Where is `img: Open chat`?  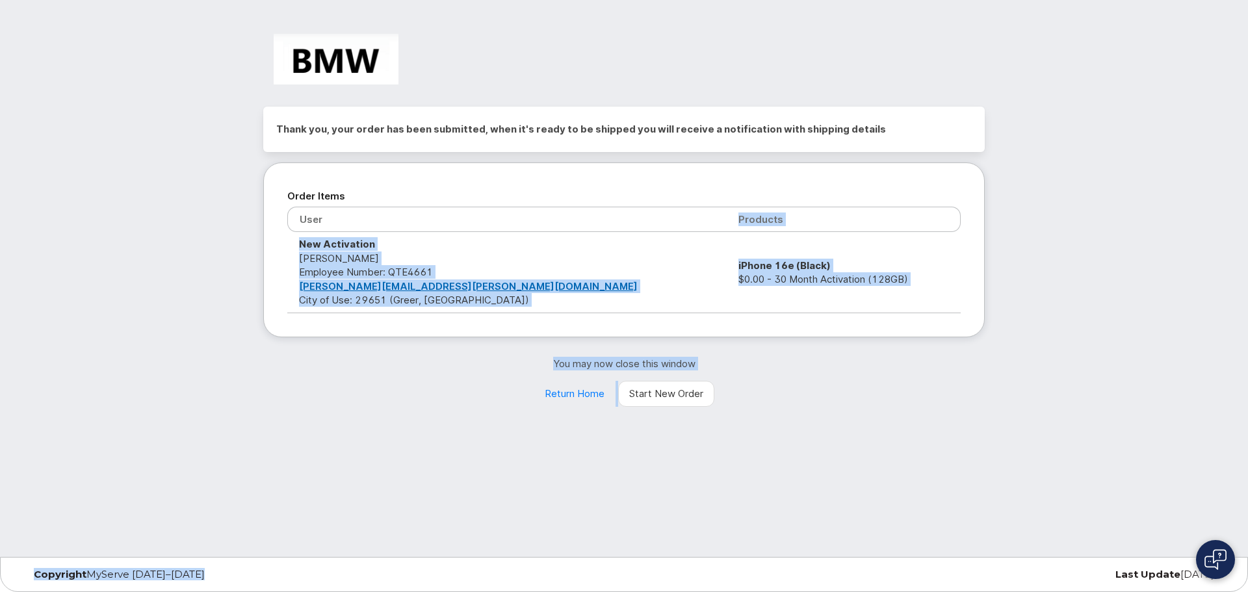
img: Open chat is located at coordinates (1215, 560).